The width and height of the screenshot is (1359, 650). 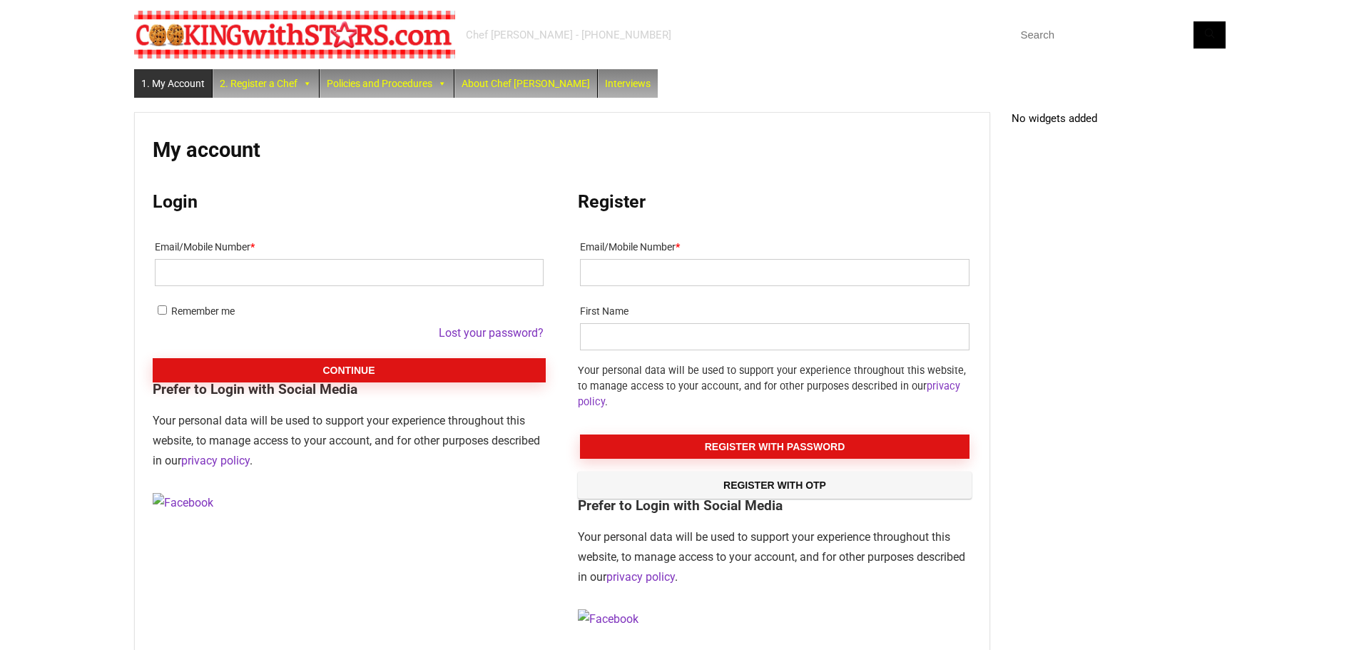 I want to click on a: Interviews, so click(x=628, y=83).